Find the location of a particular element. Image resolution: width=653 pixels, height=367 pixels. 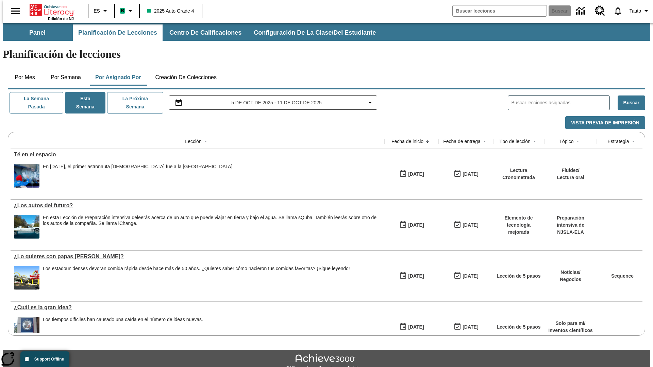

p: Fluidez / is located at coordinates (570, 170).